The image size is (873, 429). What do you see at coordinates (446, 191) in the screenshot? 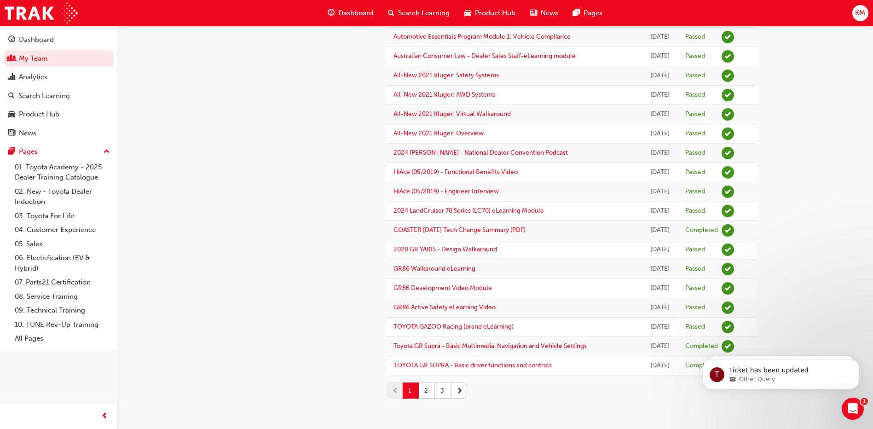
I see `a: HiAce (05/2019) - Engineer Interview` at bounding box center [446, 191].